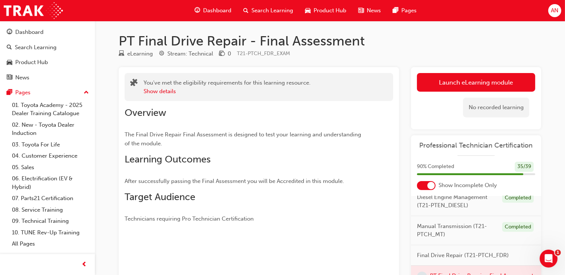  What do you see at coordinates (162, 54) in the screenshot?
I see `span: target-icon` at bounding box center [162, 54].